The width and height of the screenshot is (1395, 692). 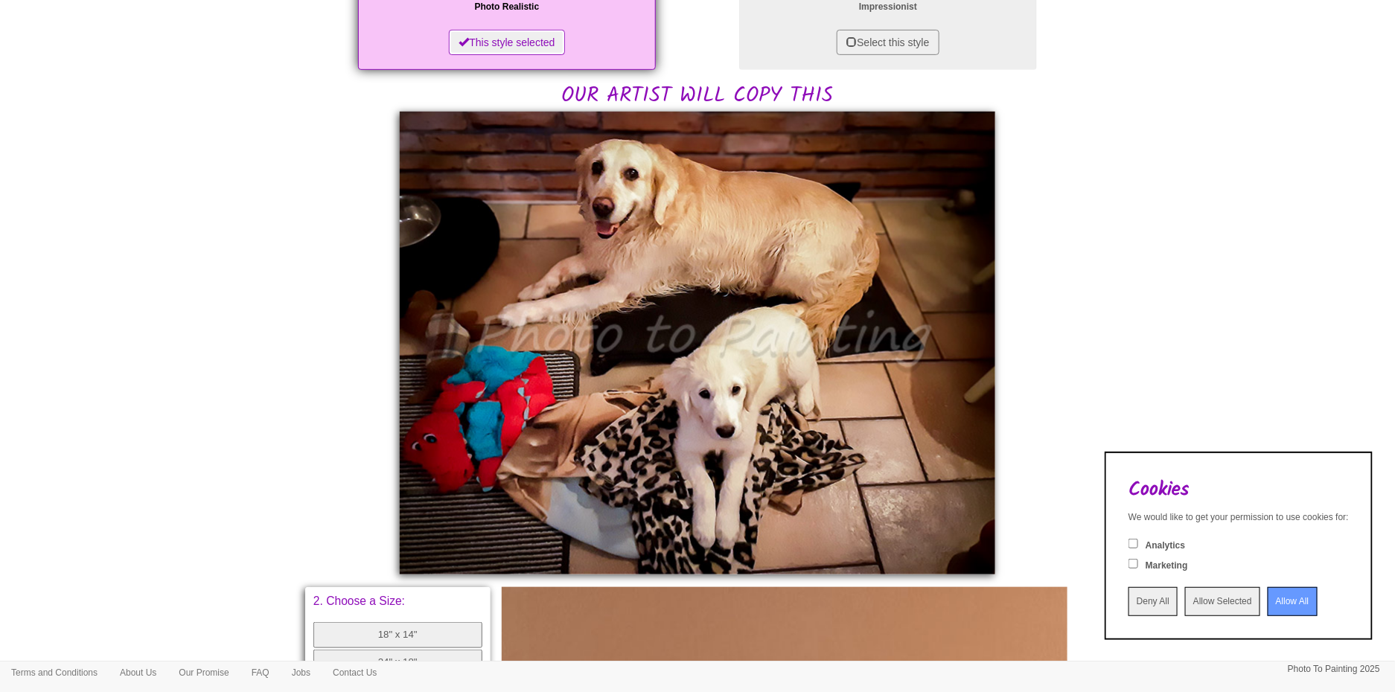 What do you see at coordinates (398, 635) in the screenshot?
I see `button: 18" x 14"` at bounding box center [398, 635].